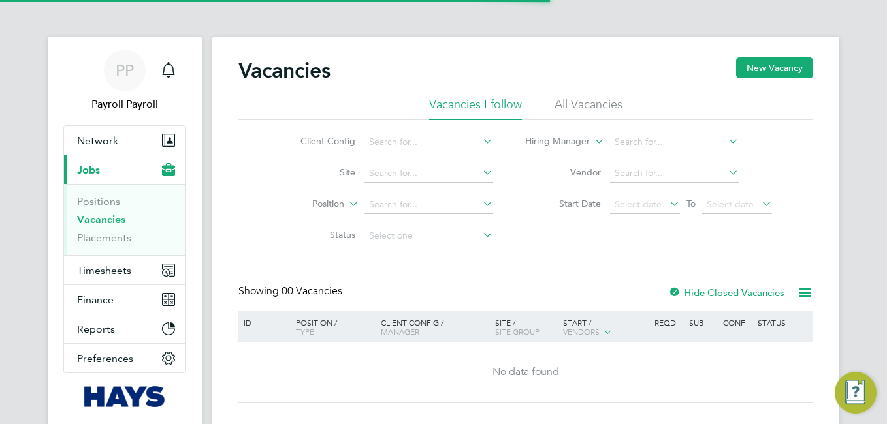  What do you see at coordinates (317, 141) in the screenshot?
I see `label: Client Config` at bounding box center [317, 141].